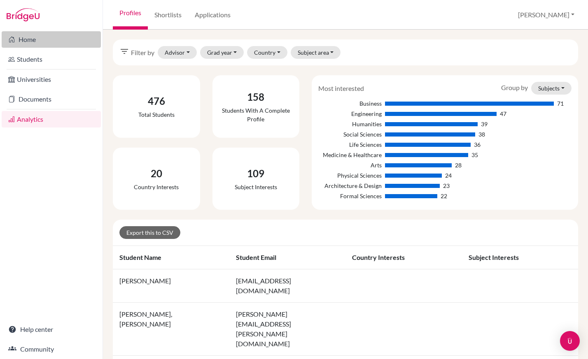  Describe the element at coordinates (156, 174) in the screenshot. I see `div: 20` at that location.